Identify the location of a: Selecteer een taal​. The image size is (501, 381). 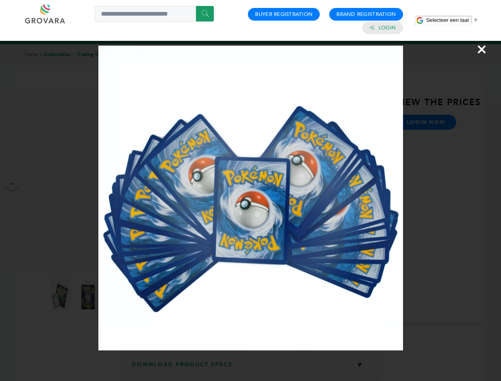
(453, 20).